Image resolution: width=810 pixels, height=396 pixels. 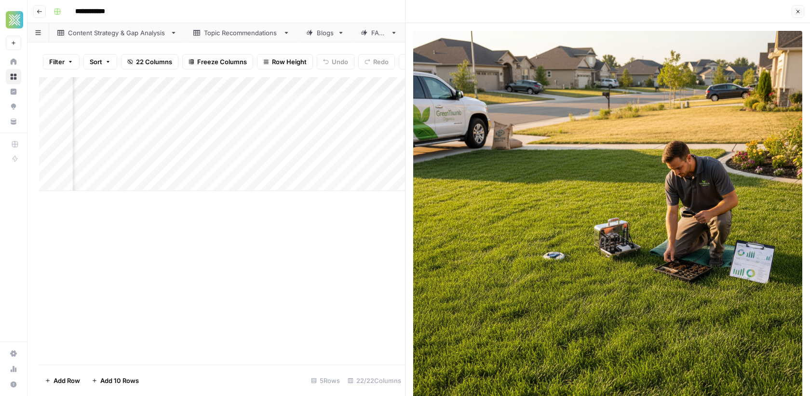 I want to click on span: Redo, so click(x=381, y=62).